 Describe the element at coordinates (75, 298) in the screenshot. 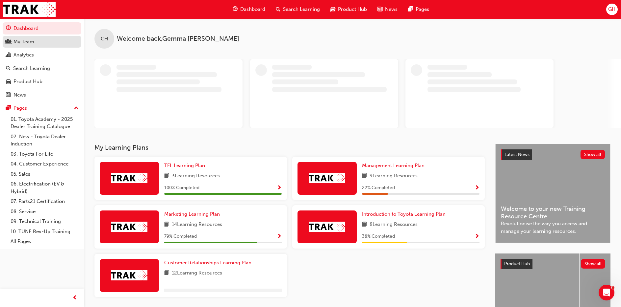

I see `span: prev-icon` at that location.